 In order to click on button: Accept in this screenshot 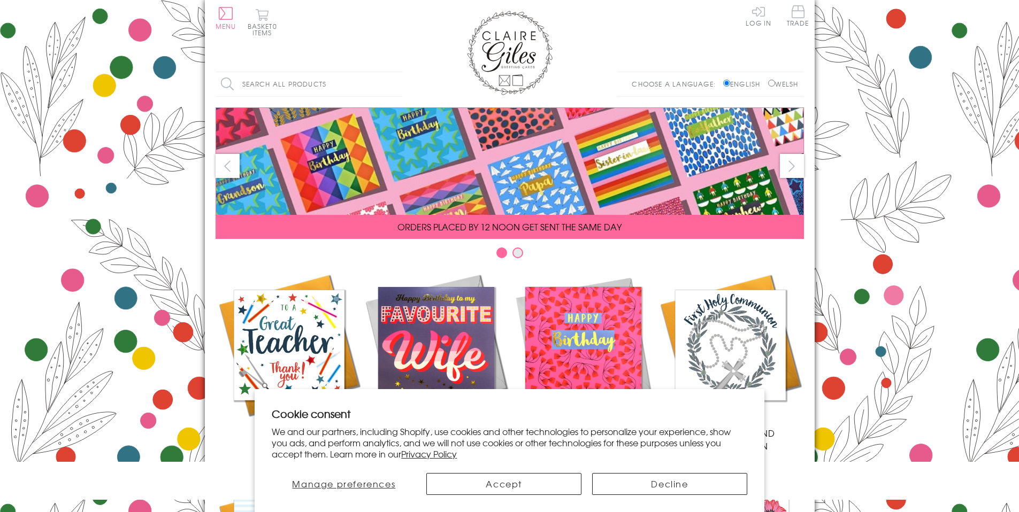, I will do `click(504, 484)`.